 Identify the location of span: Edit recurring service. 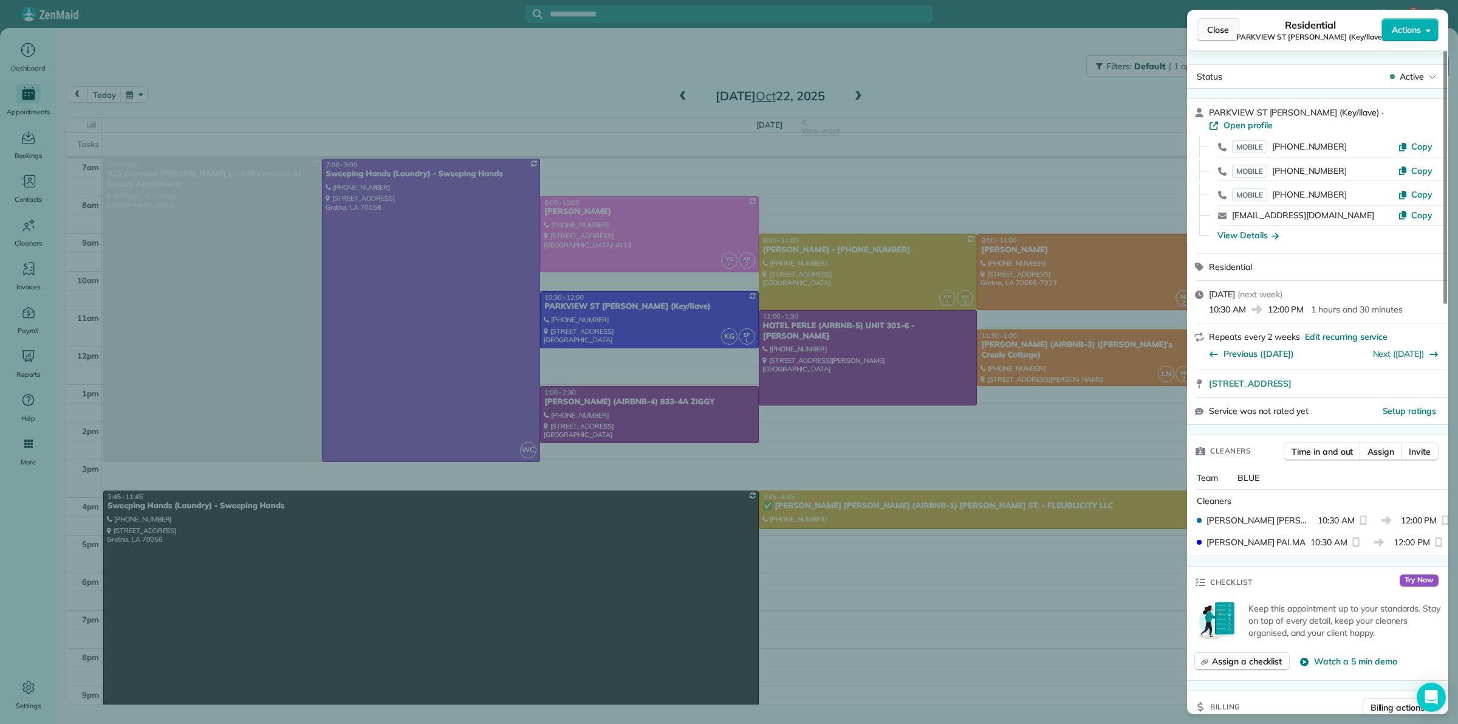
(1346, 337).